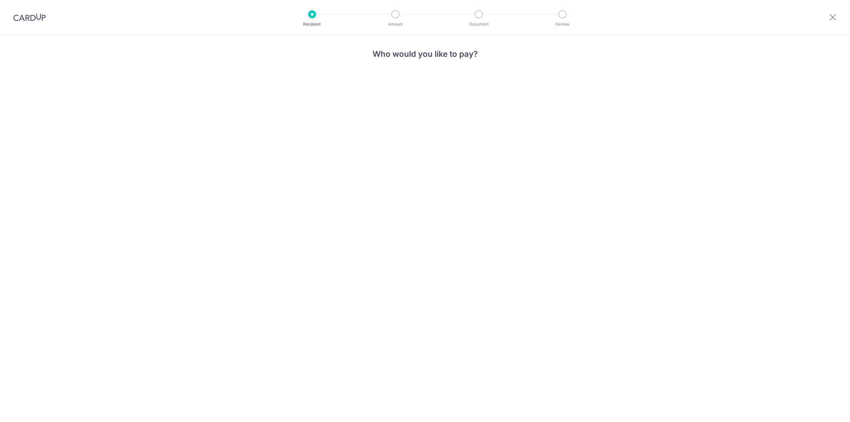 Image resolution: width=850 pixels, height=422 pixels. What do you see at coordinates (425, 54) in the screenshot?
I see `h4: Who would you like to pay?` at bounding box center [425, 54].